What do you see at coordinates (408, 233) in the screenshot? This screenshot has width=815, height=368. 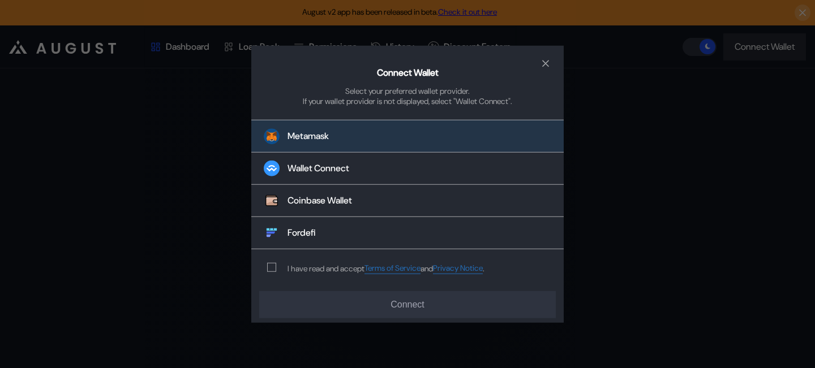 I see `button: FordefiFordefi` at bounding box center [408, 233].